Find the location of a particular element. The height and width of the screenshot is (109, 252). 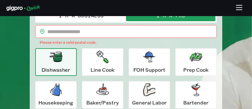

button: FOH Support is located at coordinates (150, 62).